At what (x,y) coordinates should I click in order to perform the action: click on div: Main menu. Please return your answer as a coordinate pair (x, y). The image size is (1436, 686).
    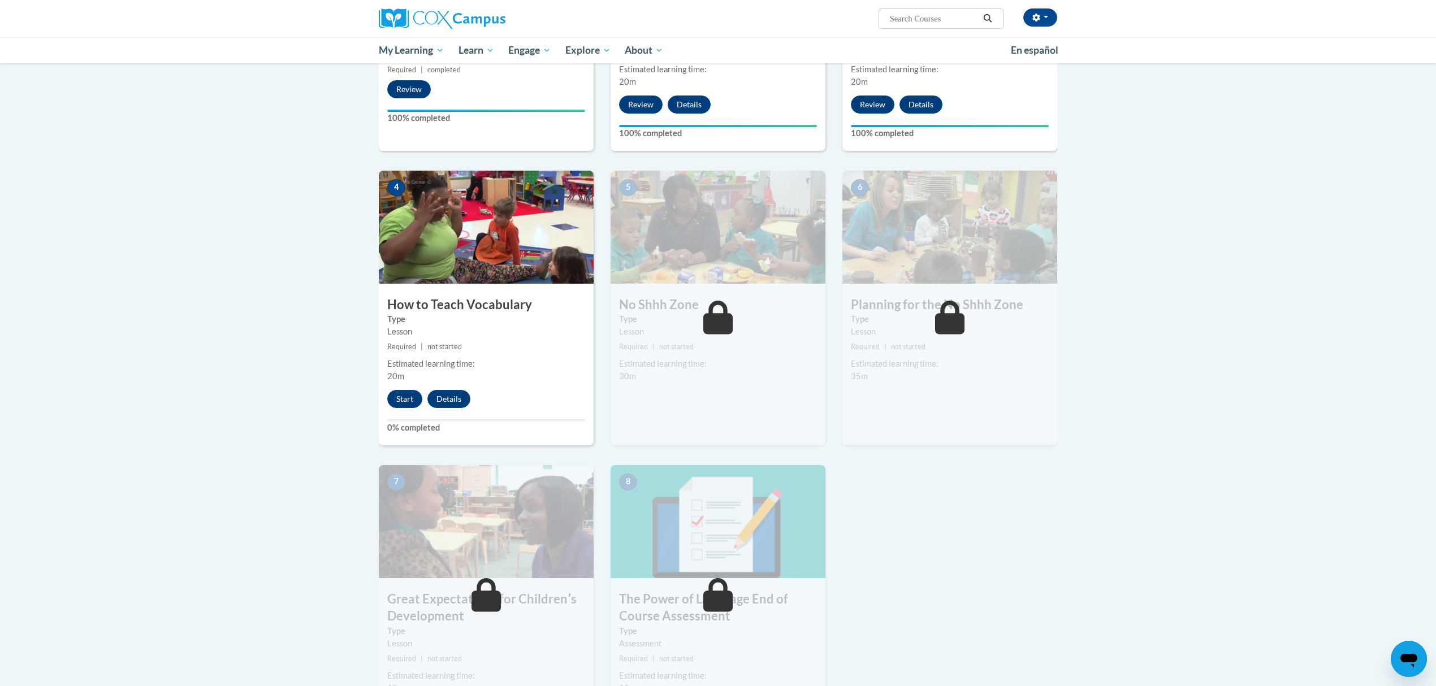
    Looking at the image, I should click on (718, 50).